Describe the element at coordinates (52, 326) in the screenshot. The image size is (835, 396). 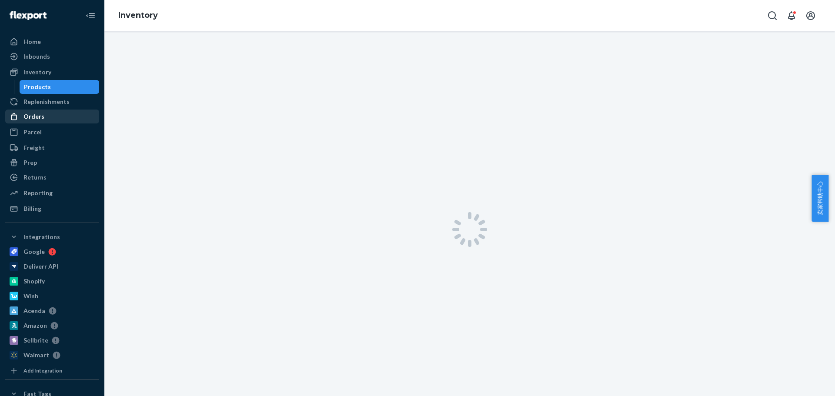
I see `a: Amazon` at that location.